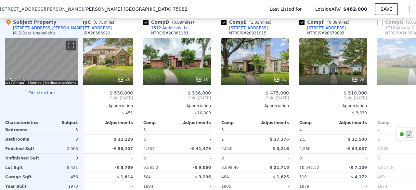  What do you see at coordinates (355, 9) in the screenshot?
I see `span: $482,000` at bounding box center [355, 9].